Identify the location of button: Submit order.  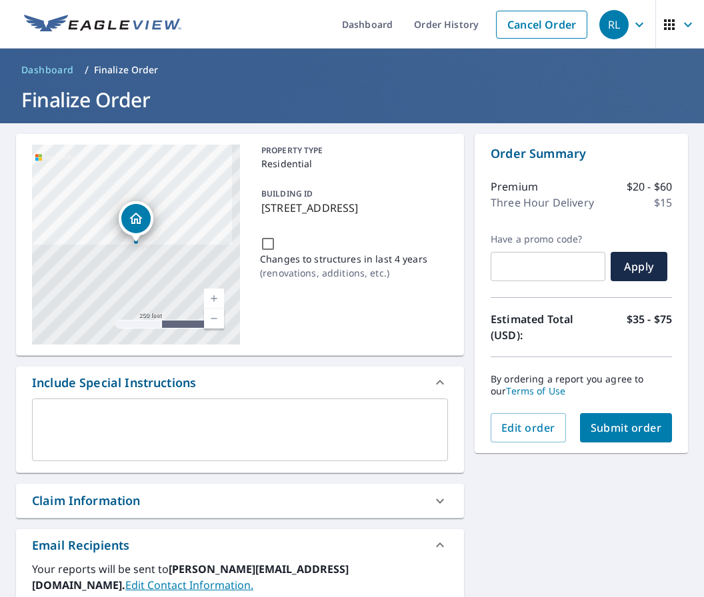
(626, 428).